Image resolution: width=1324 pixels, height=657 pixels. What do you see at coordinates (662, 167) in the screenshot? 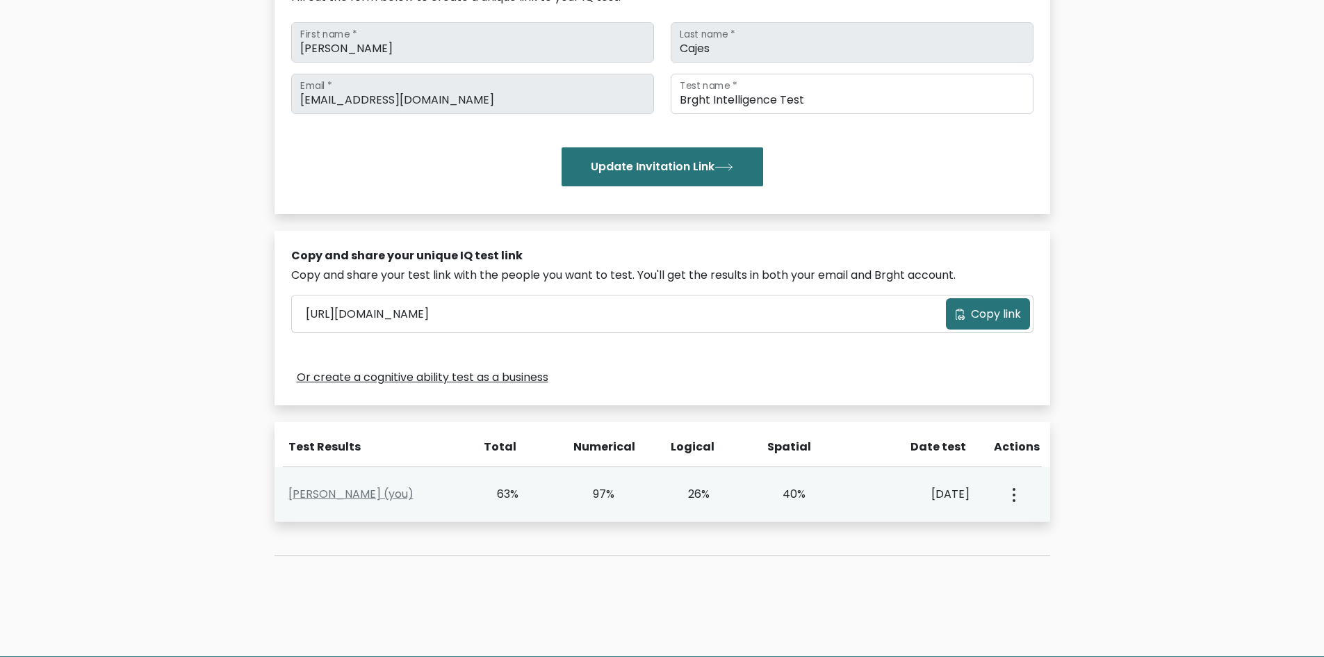
I see `button: Update Invitation Link` at bounding box center [662, 167].